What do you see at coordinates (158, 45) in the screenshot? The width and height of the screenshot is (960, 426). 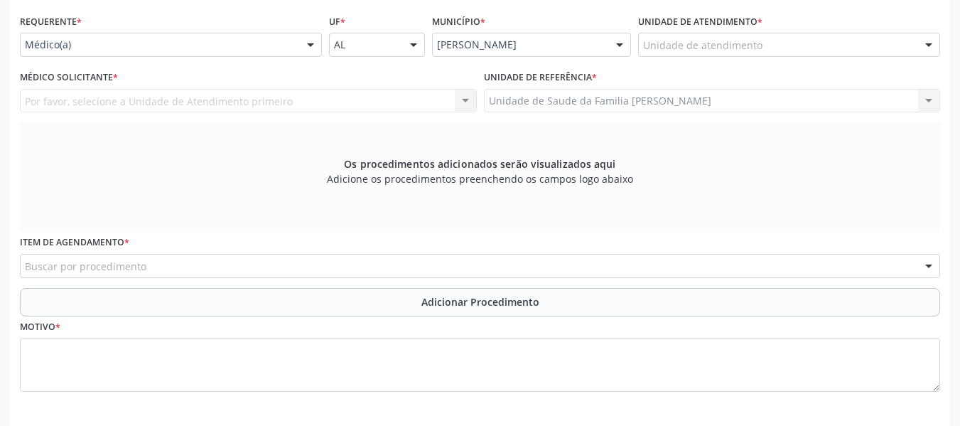 I see `span: Médico(a)` at bounding box center [158, 45].